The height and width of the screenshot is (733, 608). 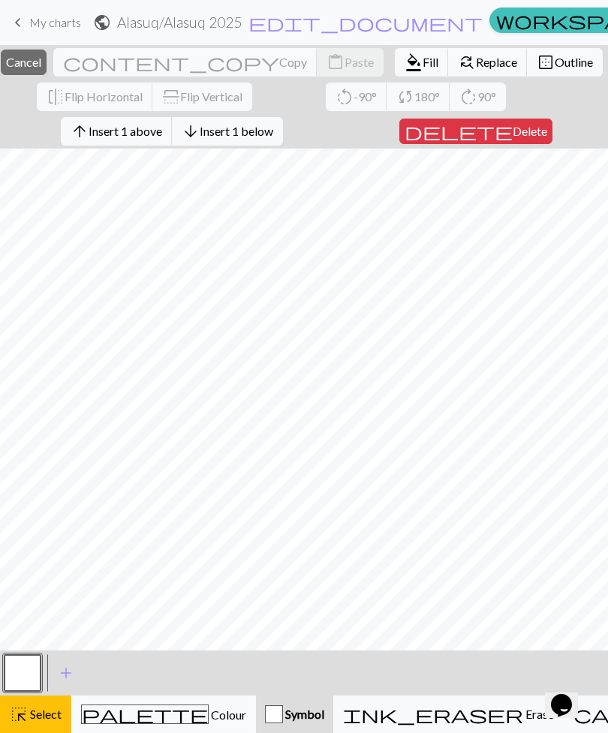 What do you see at coordinates (413, 62) in the screenshot?
I see `span: format_color_fill` at bounding box center [413, 62].